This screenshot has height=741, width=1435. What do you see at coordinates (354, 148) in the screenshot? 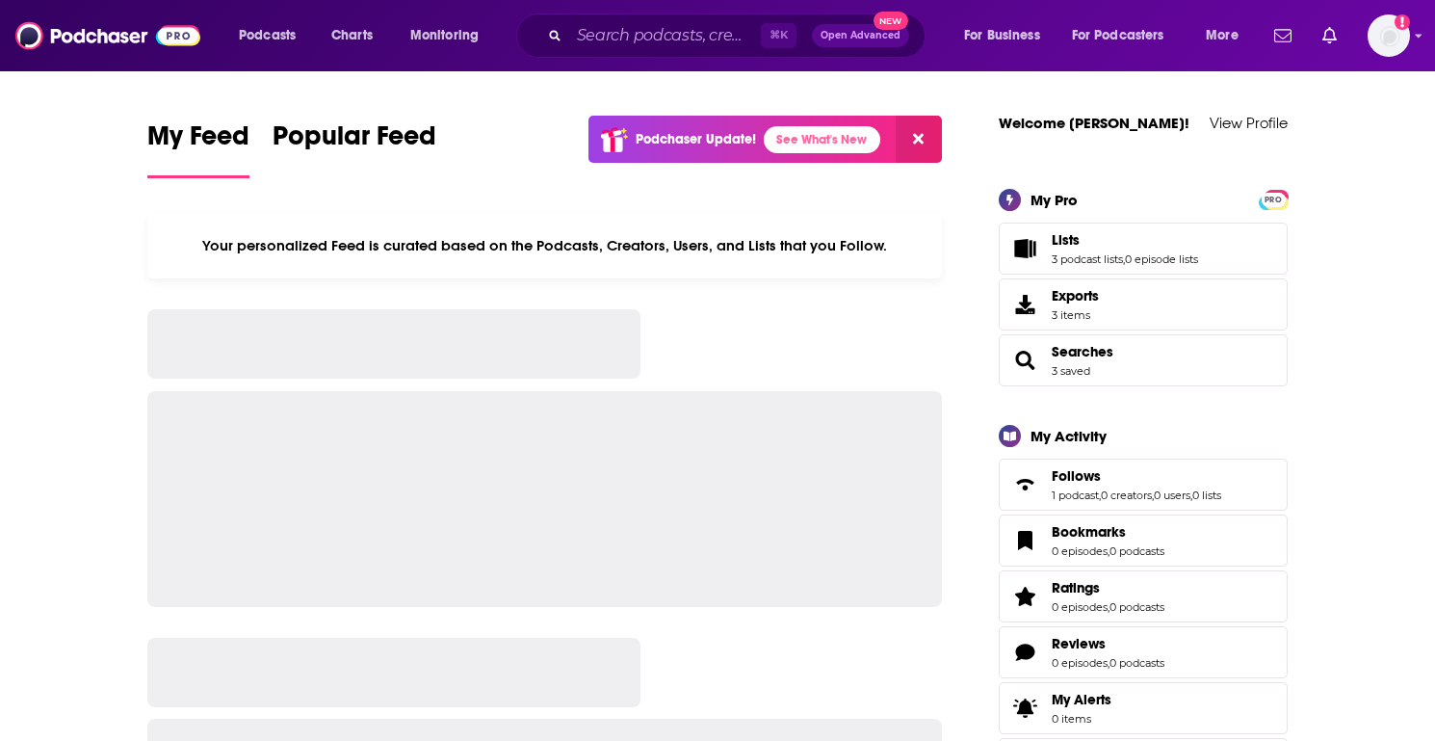
I see `a: Popular Feed` at bounding box center [354, 148].